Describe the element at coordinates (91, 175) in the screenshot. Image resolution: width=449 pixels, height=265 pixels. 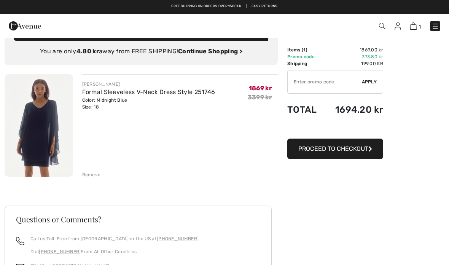
I see `div: Remove` at that location.